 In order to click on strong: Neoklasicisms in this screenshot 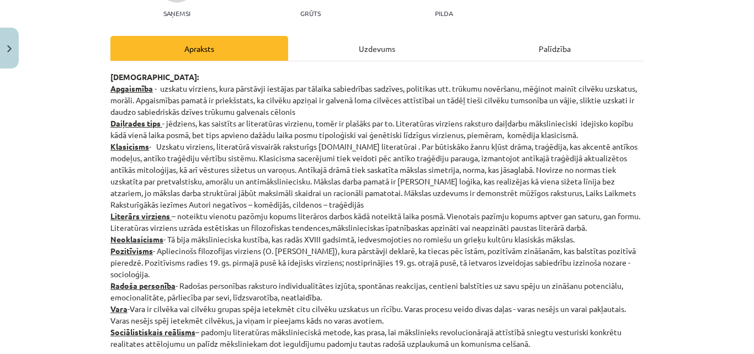, I will do `click(137, 239)`.